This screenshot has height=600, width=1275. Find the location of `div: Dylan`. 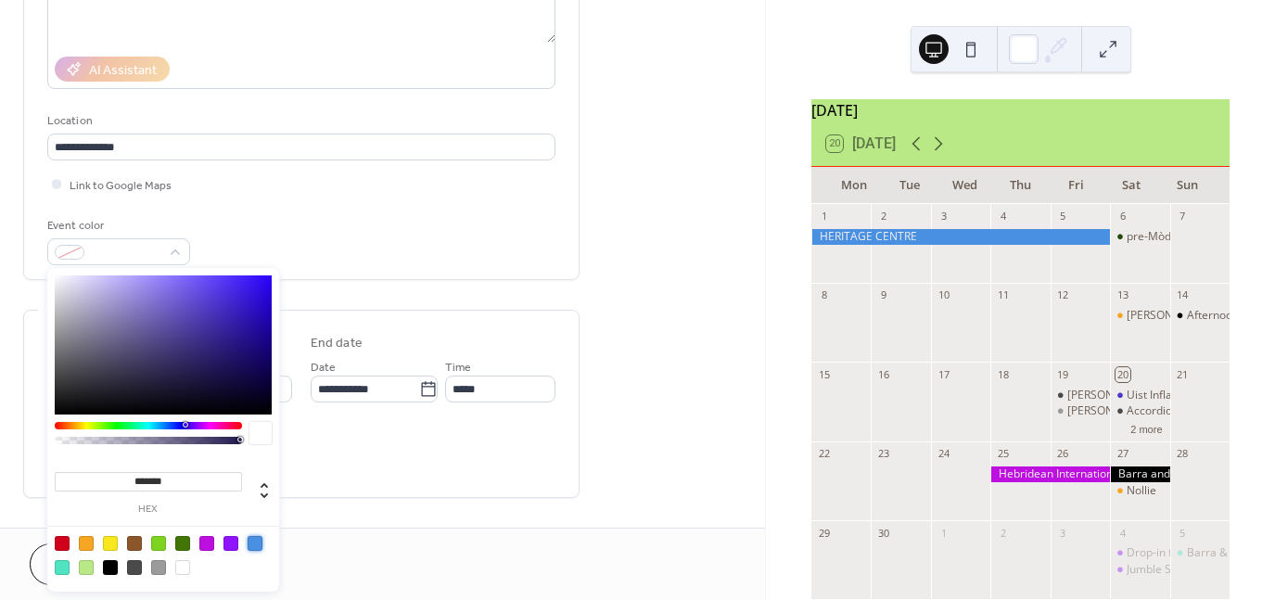

div: Dylan is located at coordinates (1140, 315).